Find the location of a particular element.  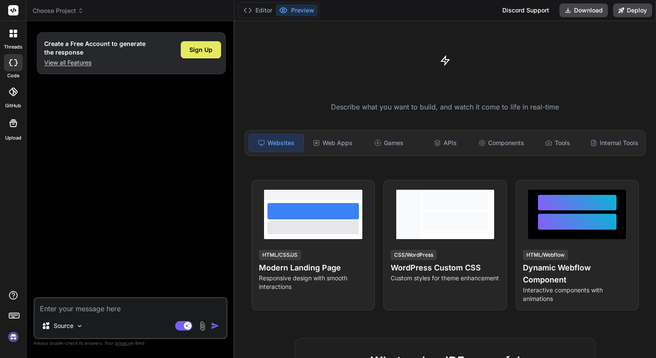

div: CSS/WordPress is located at coordinates (413, 255).